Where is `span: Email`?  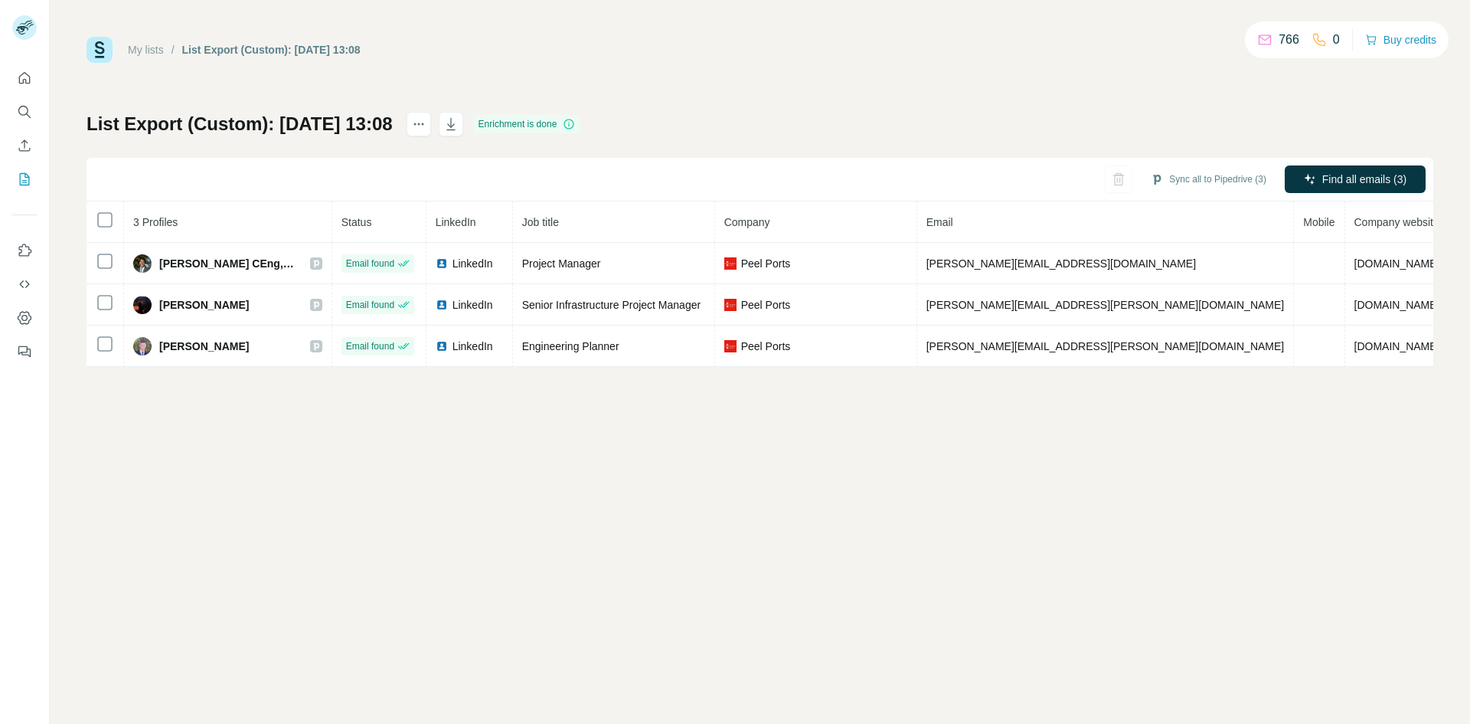
span: Email is located at coordinates (940, 222).